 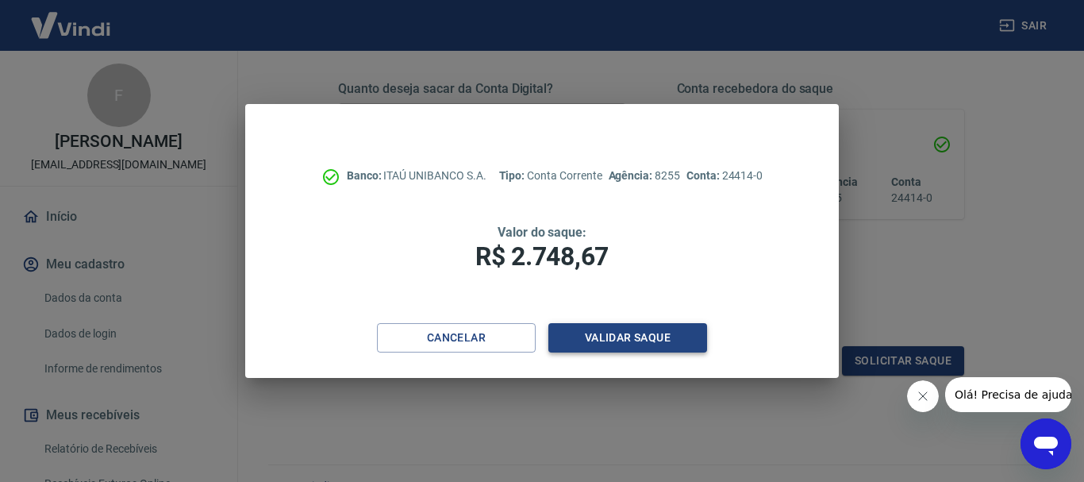 What do you see at coordinates (417, 175) in the screenshot?
I see `p: ITAÚ UNIBANCO S.A.` at bounding box center [417, 175].